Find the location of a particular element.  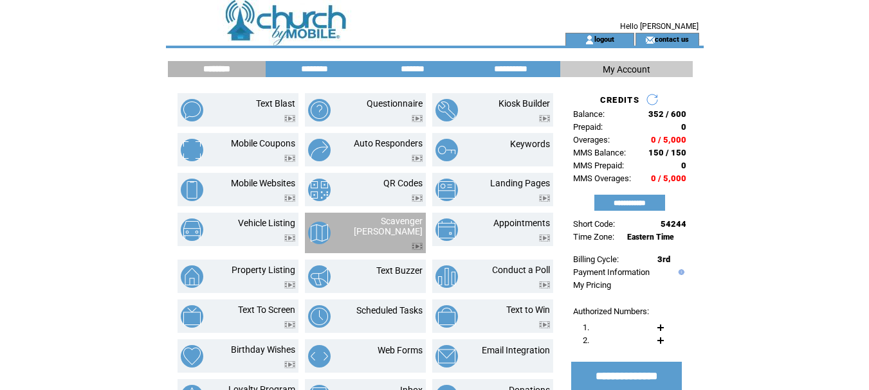

a: Keywords is located at coordinates (530, 144).